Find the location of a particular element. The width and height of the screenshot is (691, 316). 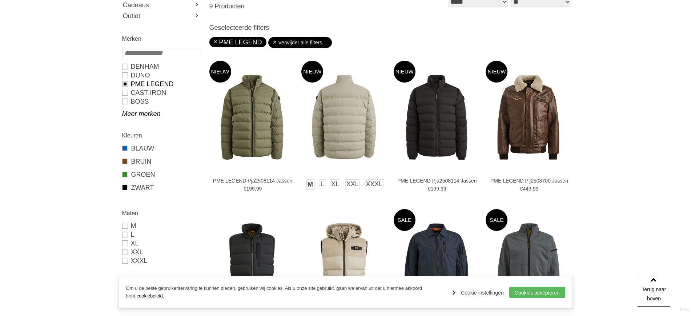

a: Cookie instellingen is located at coordinates (478, 293).